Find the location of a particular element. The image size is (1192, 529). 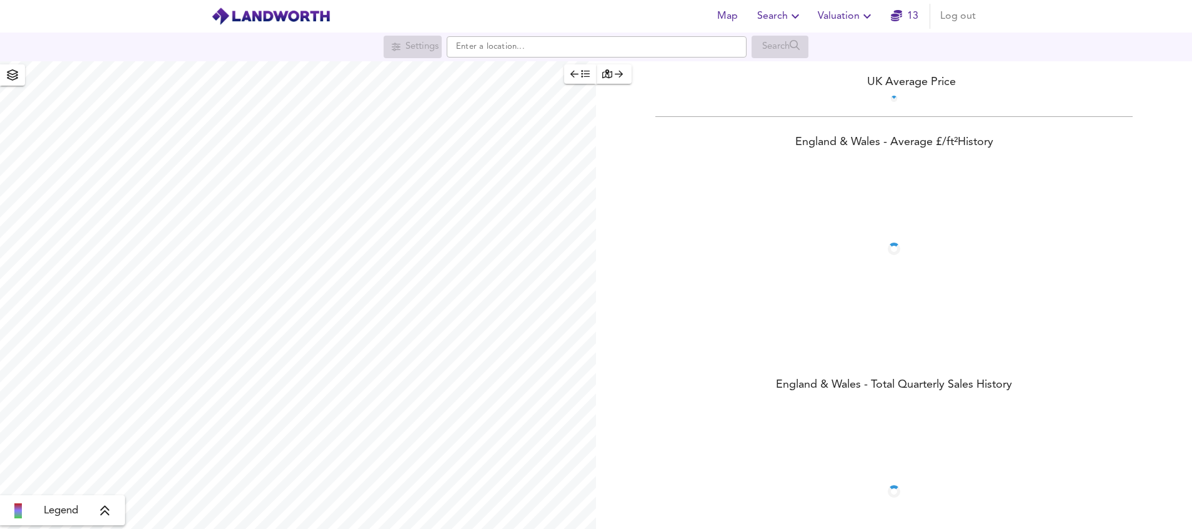

a: 13 is located at coordinates (905, 16).